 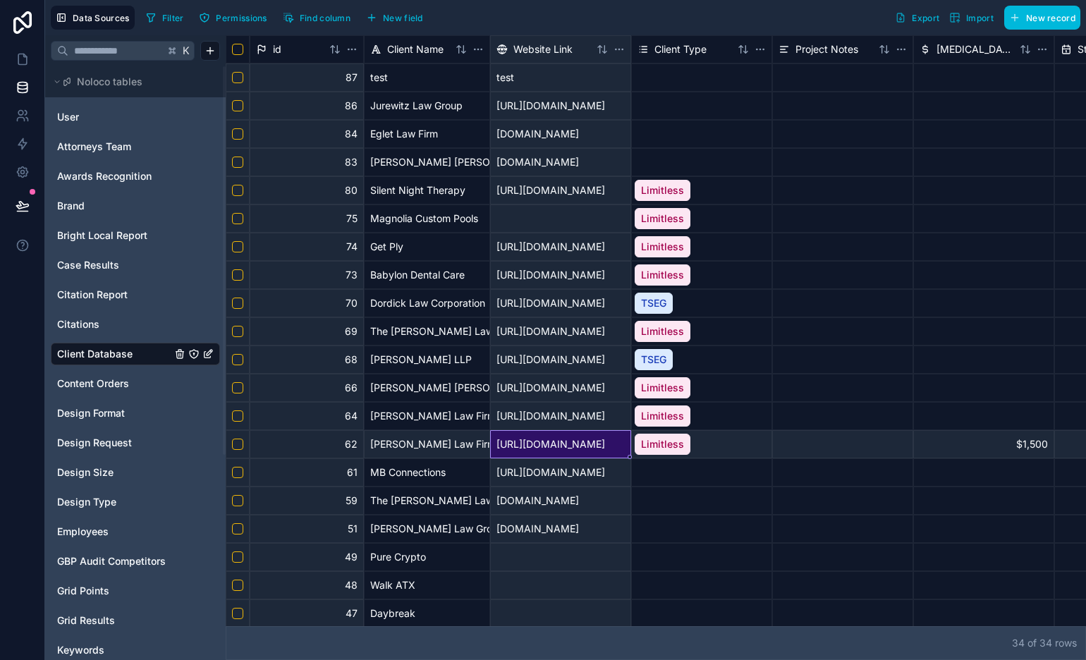 I want to click on div: 62, so click(x=307, y=444).